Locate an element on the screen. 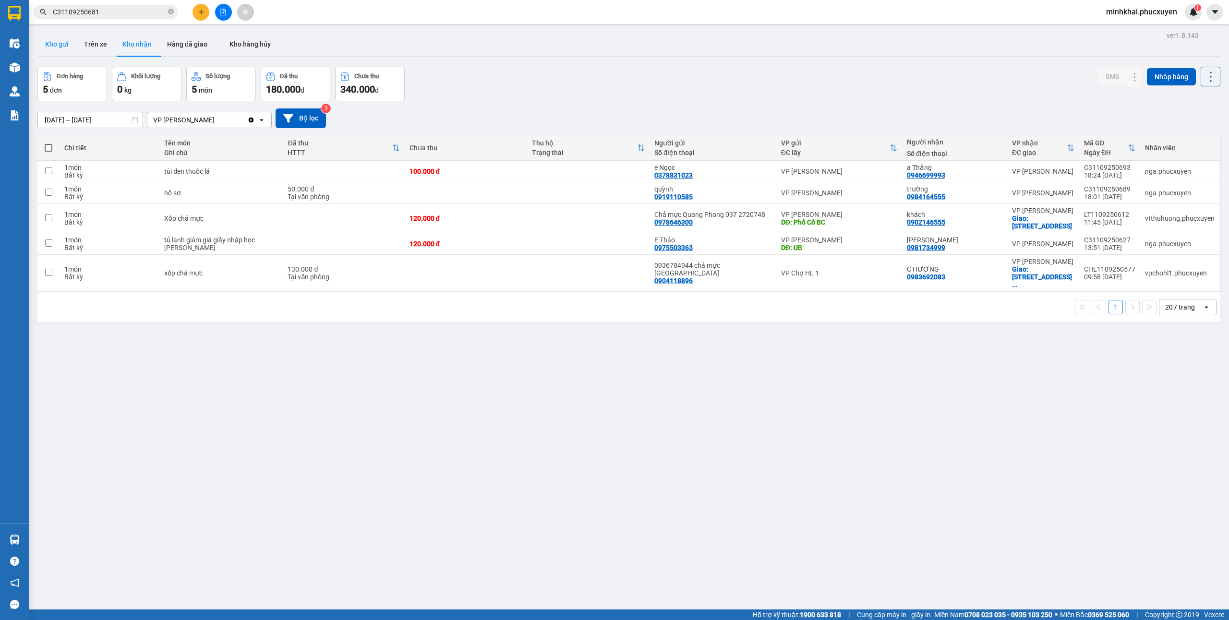 The image size is (1229, 620). div: quỳnh is located at coordinates (712, 189).